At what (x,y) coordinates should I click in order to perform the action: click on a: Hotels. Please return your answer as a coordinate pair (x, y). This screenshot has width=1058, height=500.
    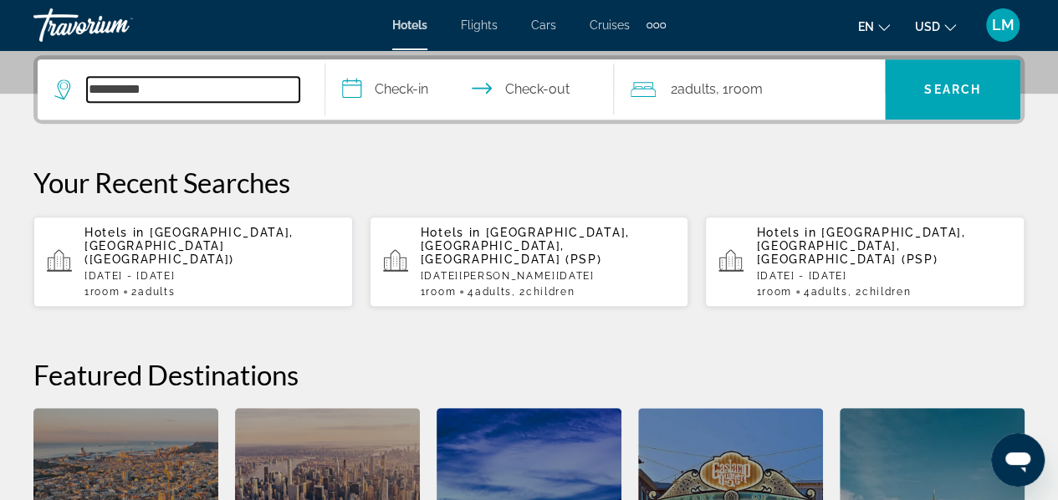
    Looking at the image, I should click on (410, 25).